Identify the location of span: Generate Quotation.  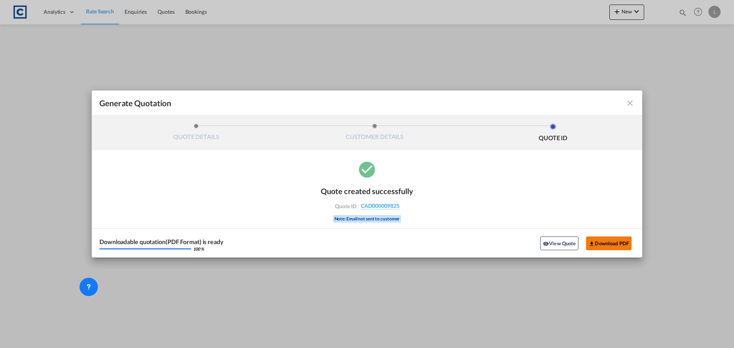
(135, 103).